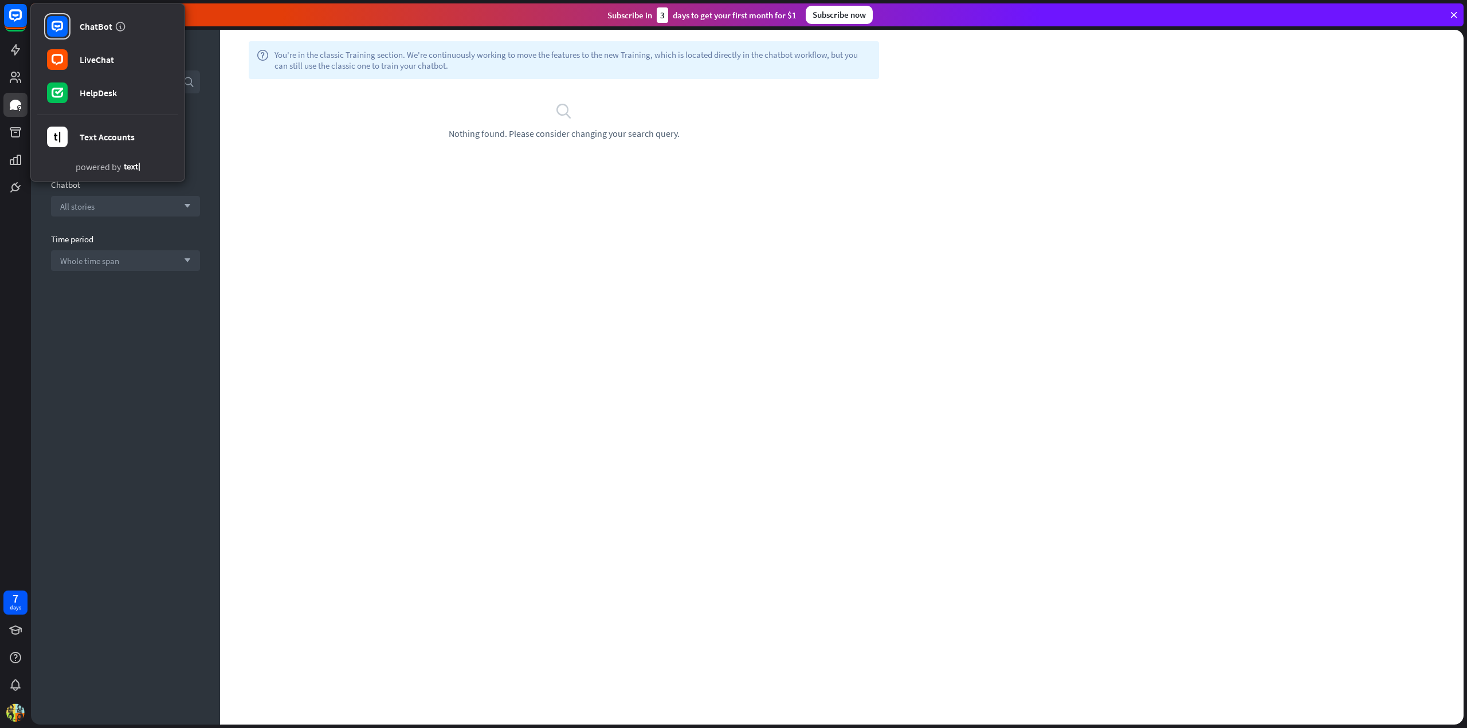 This screenshot has width=1467, height=728. What do you see at coordinates (572, 60) in the screenshot?
I see `span: You're in the classic Training section. We're continuously working to move the features to the ne...` at bounding box center [572, 60].